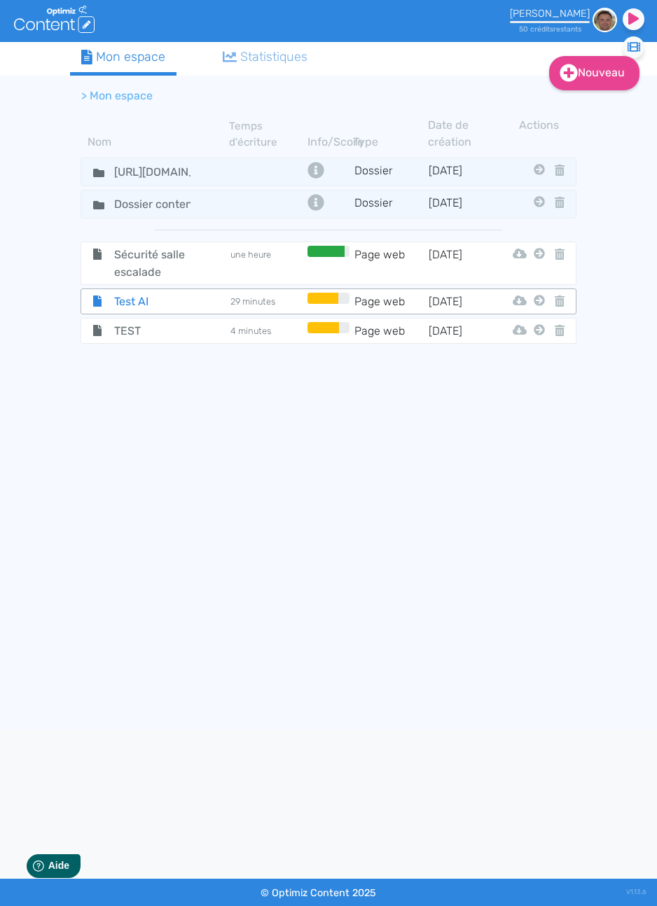 The image size is (657, 906). I want to click on nav: breadcrumb, so click(286, 96).